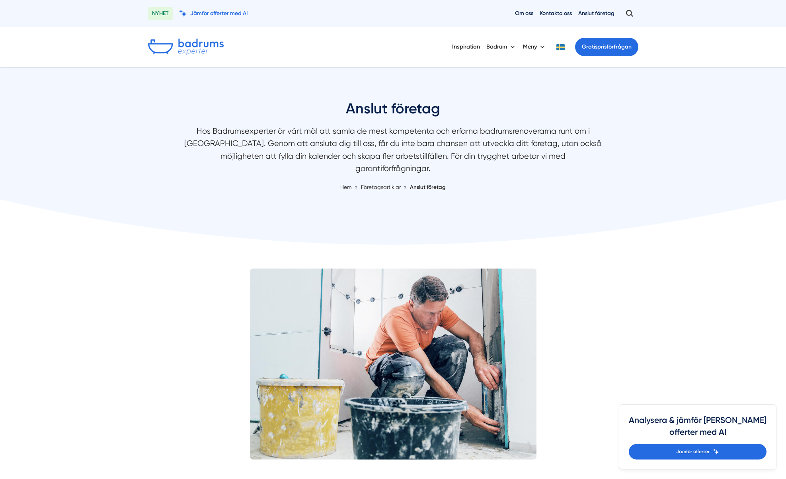  Describe the element at coordinates (428, 187) in the screenshot. I see `span: Anslut företag` at that location.